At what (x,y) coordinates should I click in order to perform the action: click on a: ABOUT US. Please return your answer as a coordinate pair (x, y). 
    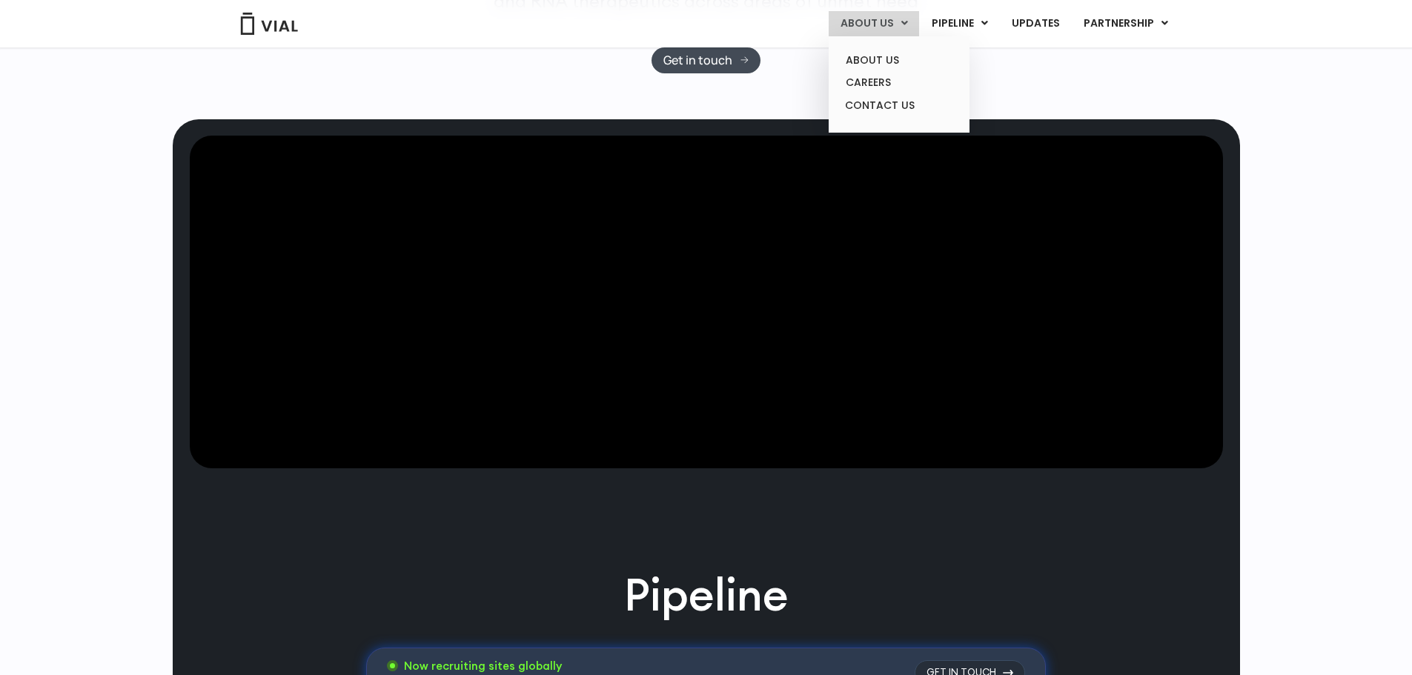
    Looking at the image, I should click on (898, 60).